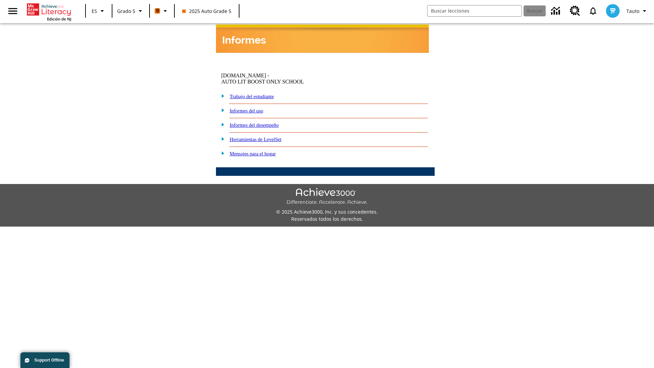  What do you see at coordinates (556, 11) in the screenshot?
I see `a: Centro de información` at bounding box center [556, 11].